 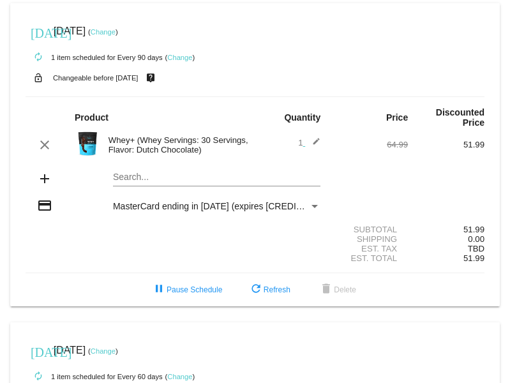 I want to click on input: Search..., so click(x=216, y=177).